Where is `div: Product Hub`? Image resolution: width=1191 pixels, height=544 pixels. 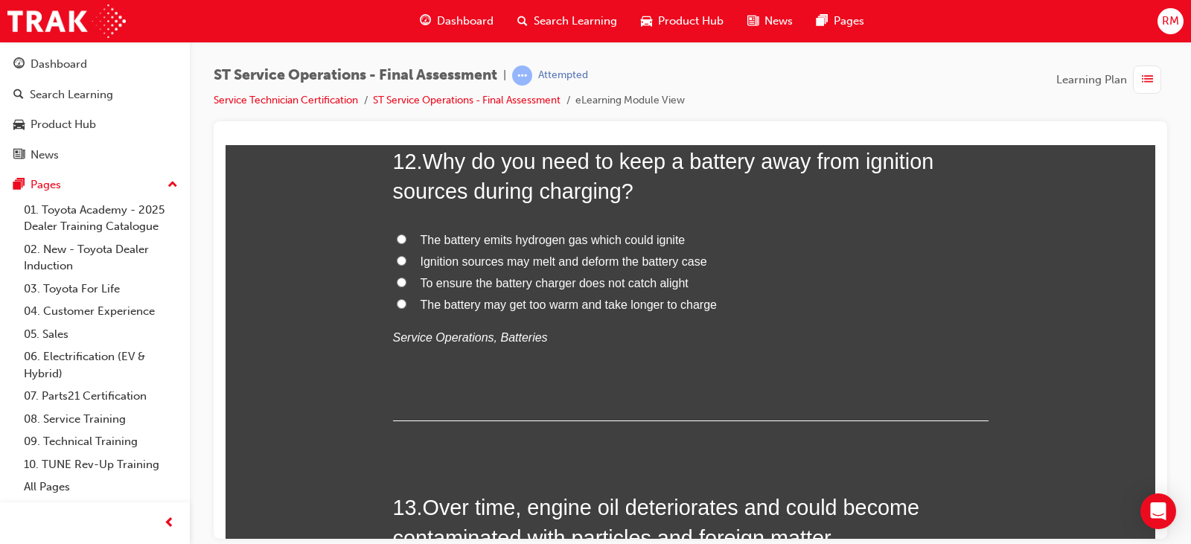 div: Product Hub is located at coordinates (63, 124).